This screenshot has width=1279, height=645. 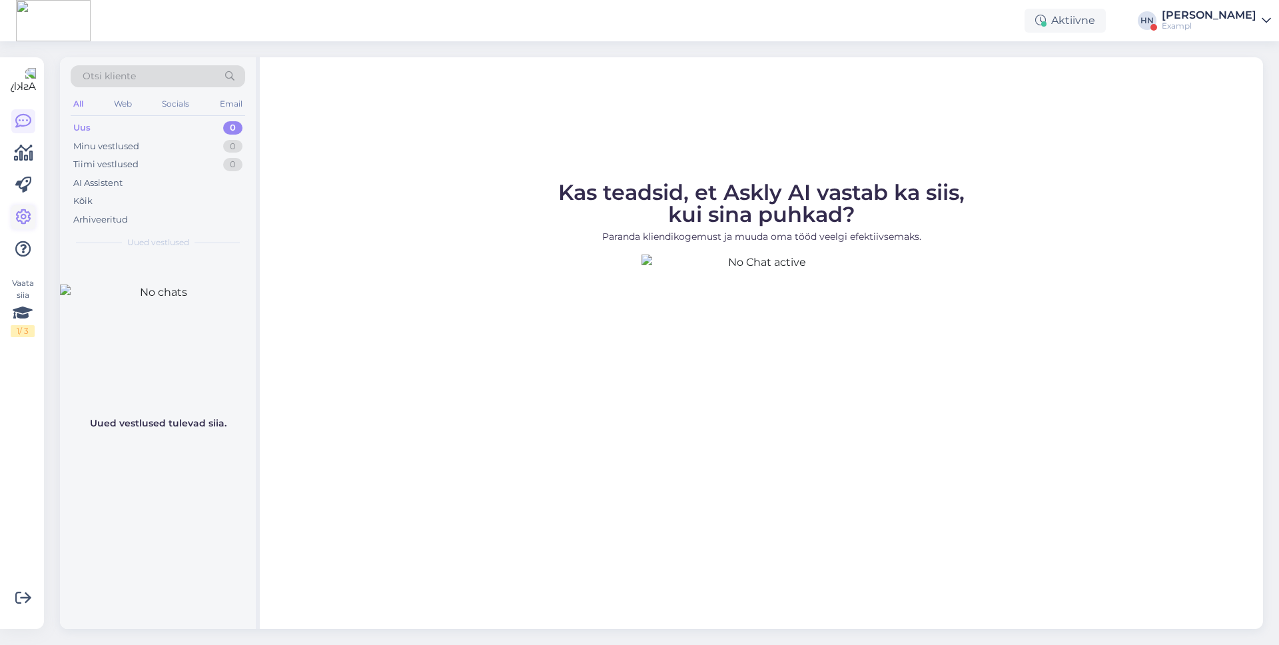 I want to click on p: Uued vestlused tulevad siia., so click(x=158, y=423).